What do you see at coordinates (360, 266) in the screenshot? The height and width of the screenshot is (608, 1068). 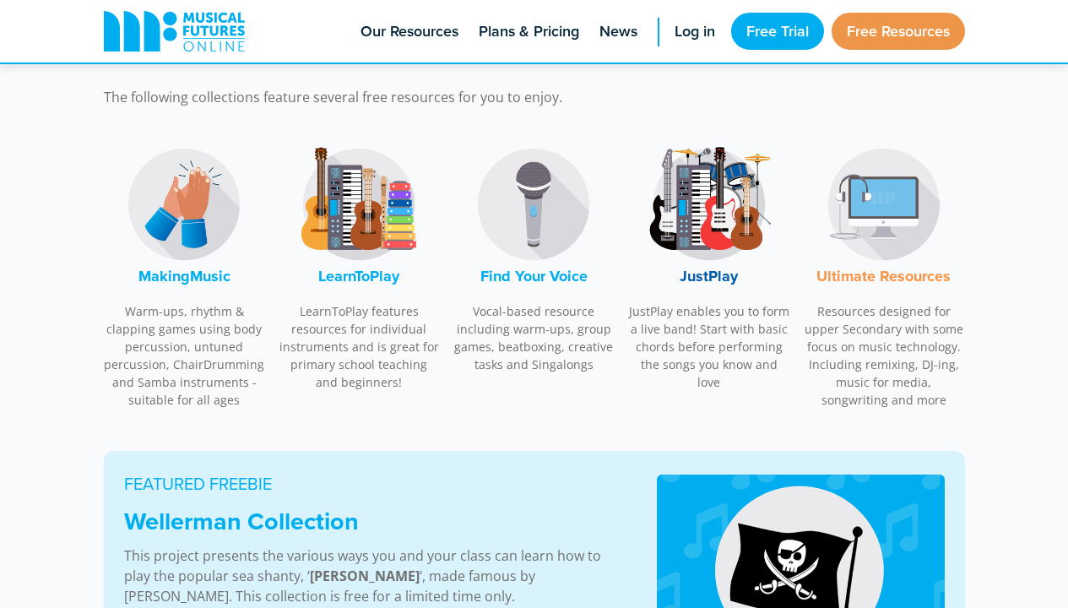 I see `a: LearnToPlay LogoLearnToPlay LearnToPlay features resources for individual instruments and is grea...` at bounding box center [360, 266].